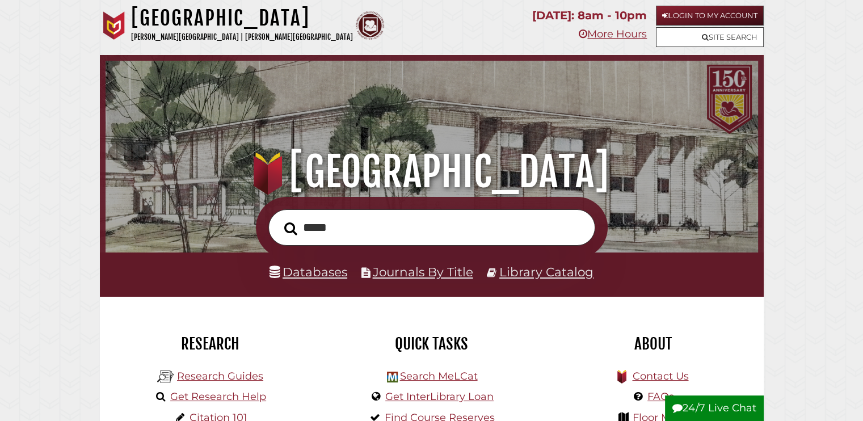 The width and height of the screenshot is (863, 421). I want to click on a: Contact Us, so click(659, 376).